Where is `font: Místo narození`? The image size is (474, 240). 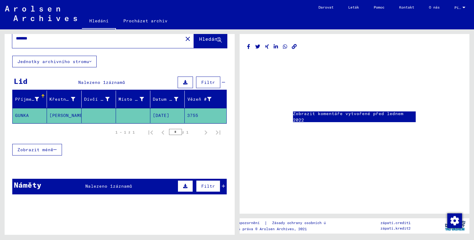
font: Místo narození is located at coordinates (138, 99).